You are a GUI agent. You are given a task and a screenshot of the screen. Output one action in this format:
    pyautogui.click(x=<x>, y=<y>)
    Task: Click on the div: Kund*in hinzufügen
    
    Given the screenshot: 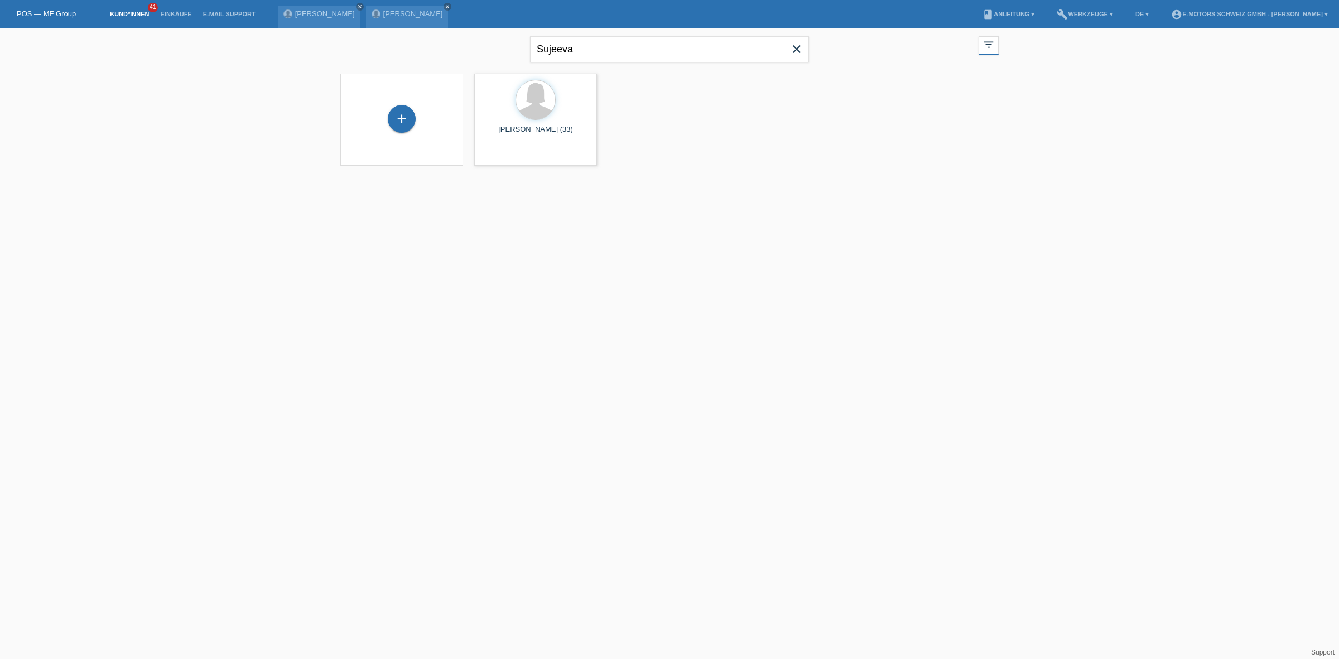 What is the action you would take?
    pyautogui.click(x=402, y=119)
    